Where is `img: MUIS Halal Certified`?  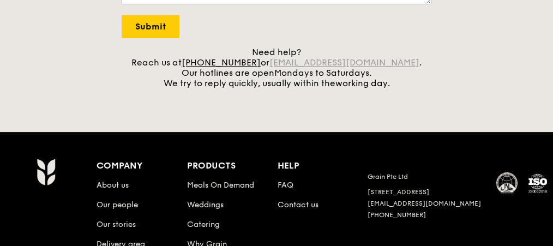
img: MUIS Halal Certified is located at coordinates (507, 183).